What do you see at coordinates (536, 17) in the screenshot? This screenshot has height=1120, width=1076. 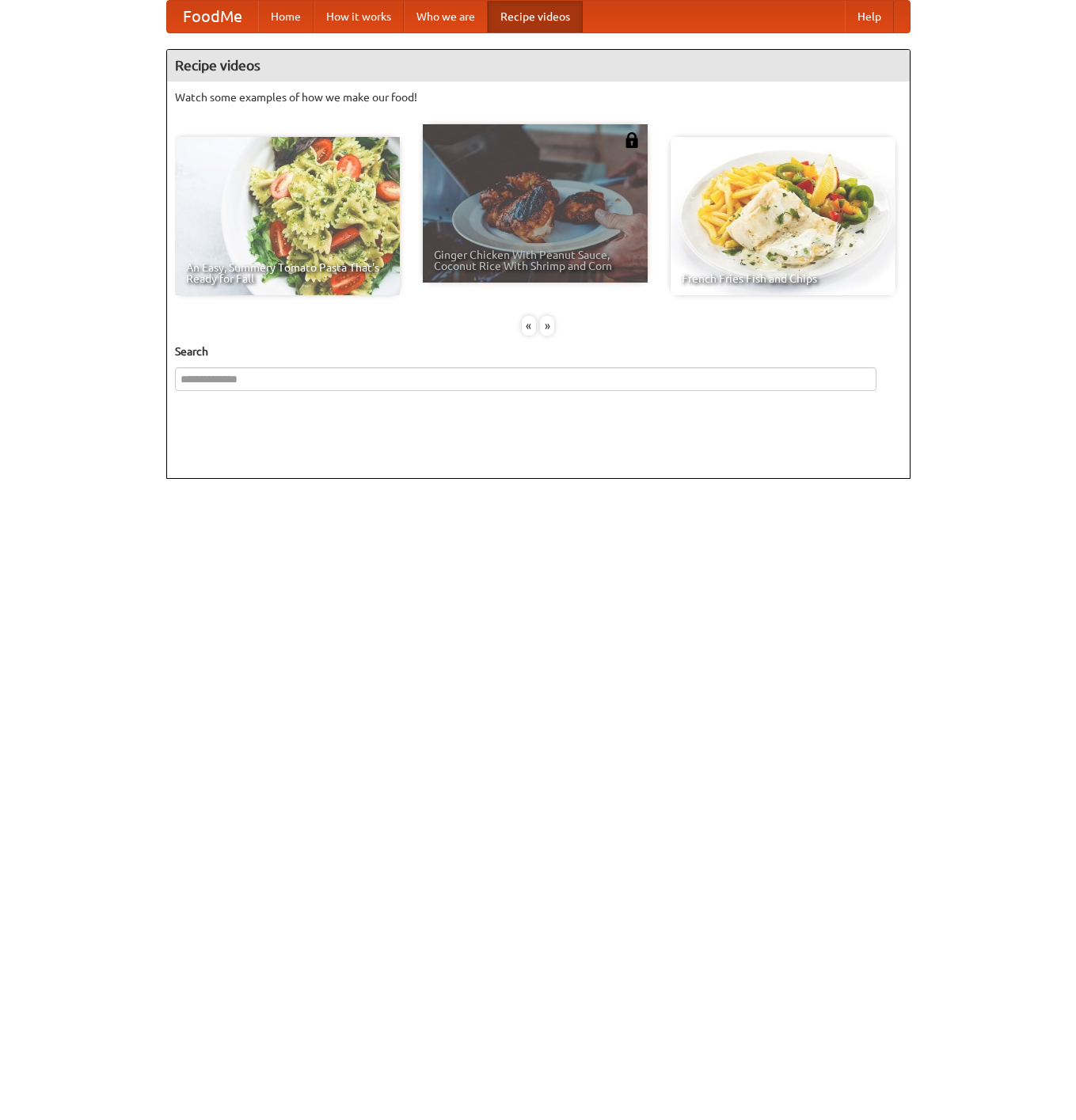 I see `a: Recipe videos` at bounding box center [536, 17].